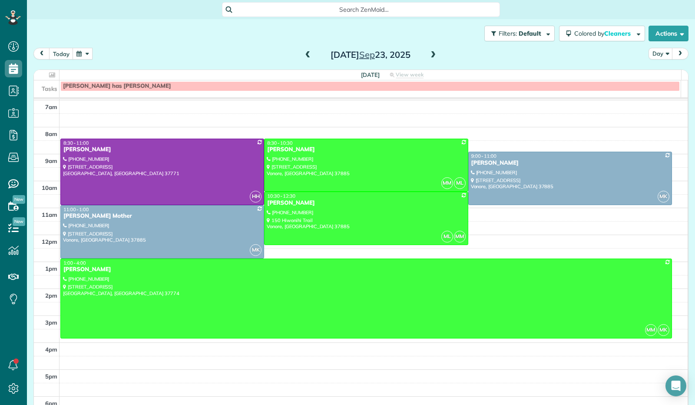 This screenshot has height=405, width=695. What do you see at coordinates (49, 214) in the screenshot?
I see `span: 11am` at bounding box center [49, 214].